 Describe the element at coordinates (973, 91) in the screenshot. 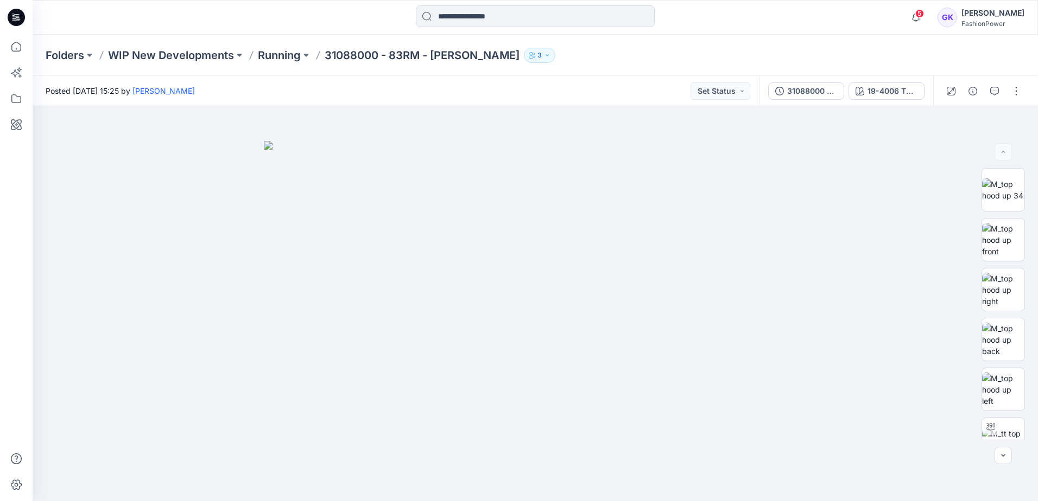

I see `button: Details` at that location.